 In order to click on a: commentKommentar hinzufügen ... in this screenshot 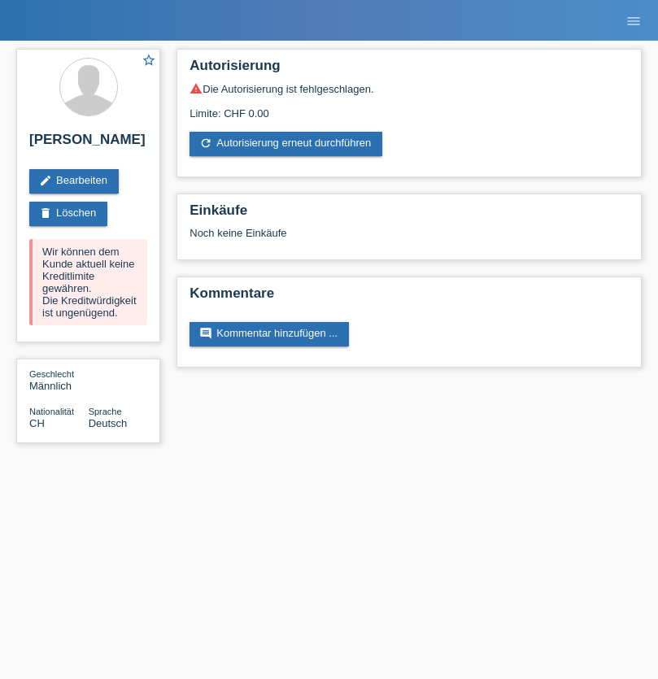, I will do `click(269, 334)`.